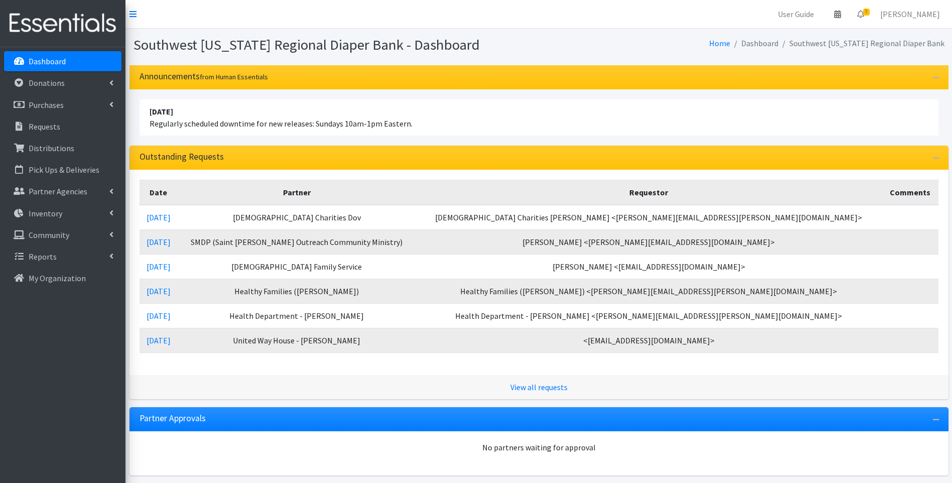  Describe the element at coordinates (63, 278) in the screenshot. I see `a: My Organization` at that location.